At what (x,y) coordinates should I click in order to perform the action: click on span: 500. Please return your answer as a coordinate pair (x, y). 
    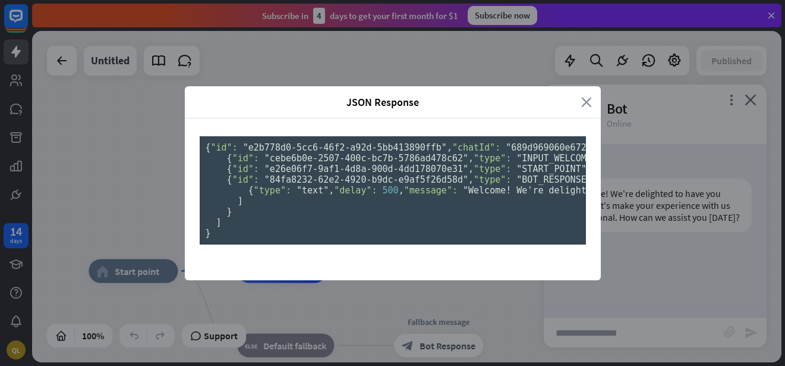
    Looking at the image, I should click on (391, 190).